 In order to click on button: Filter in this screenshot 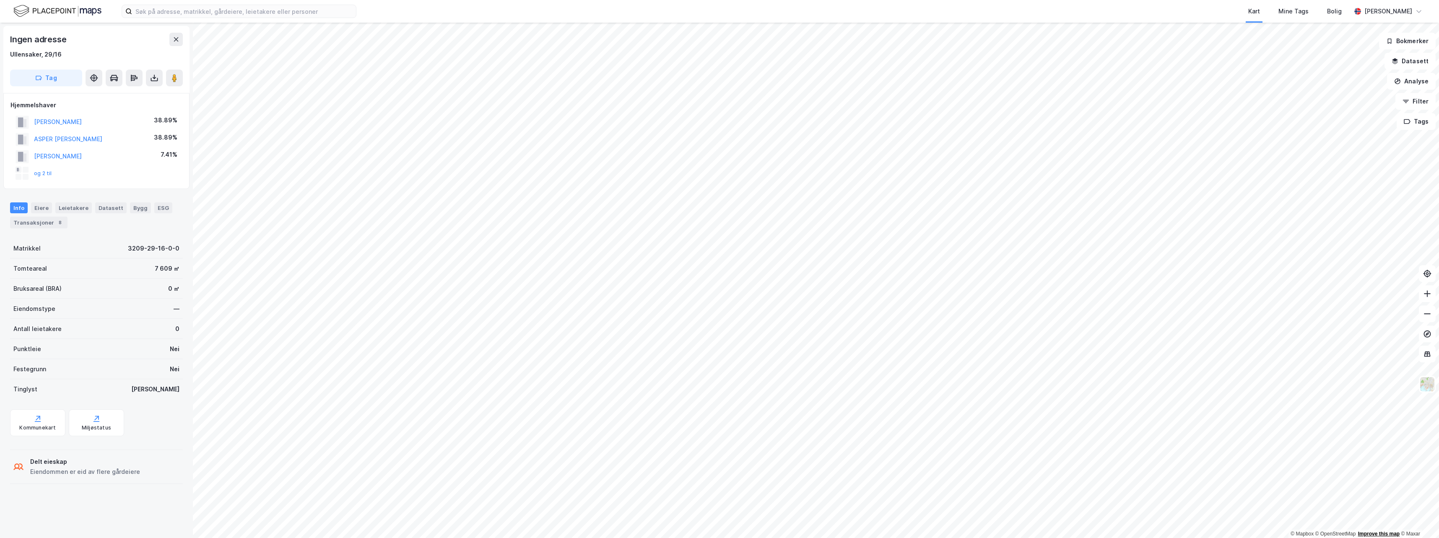, I will do `click(1416, 101)`.